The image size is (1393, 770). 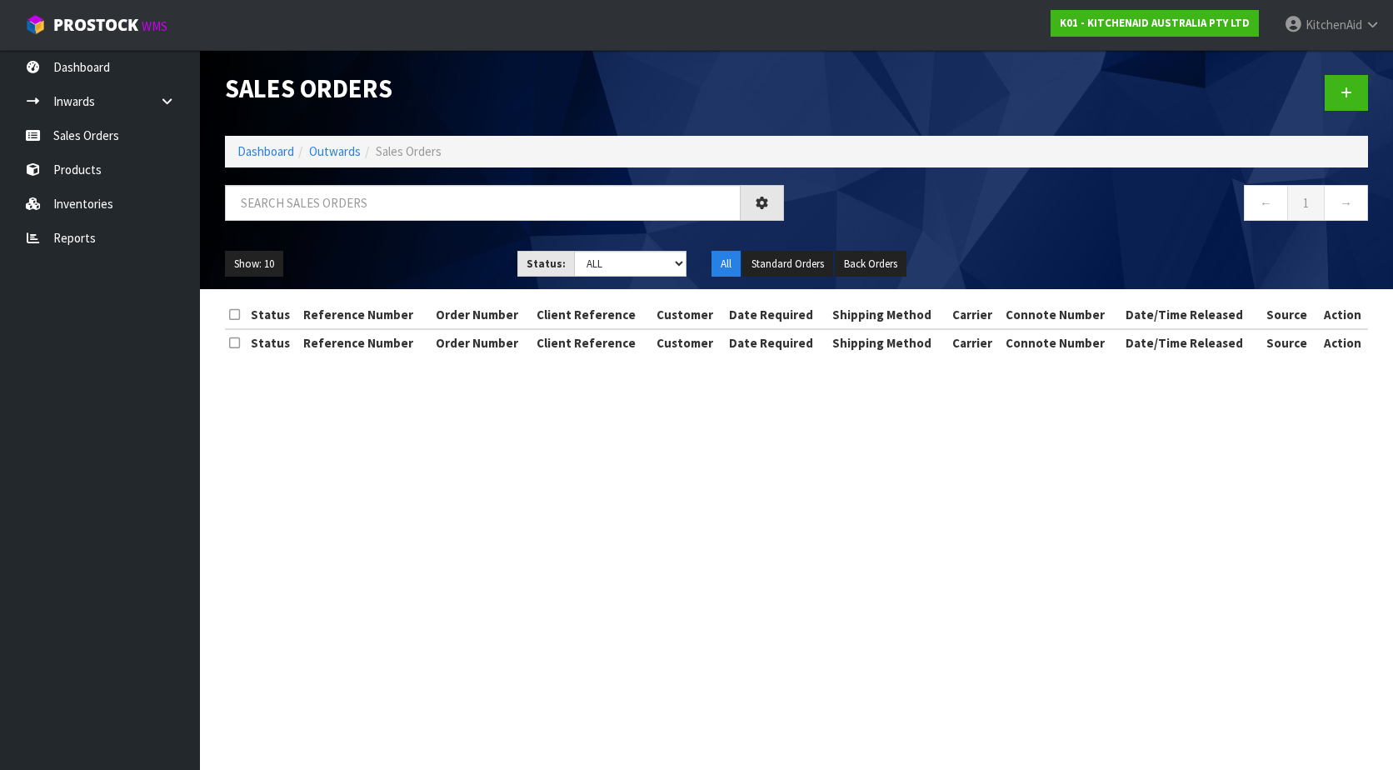 What do you see at coordinates (335, 151) in the screenshot?
I see `a: Outwards` at bounding box center [335, 151].